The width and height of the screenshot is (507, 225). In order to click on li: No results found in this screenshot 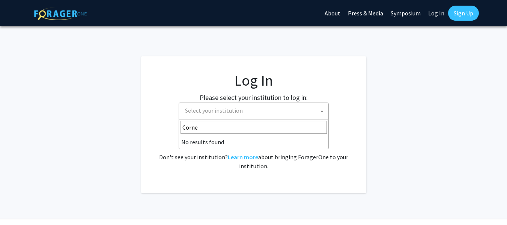, I will do `click(254, 142)`.